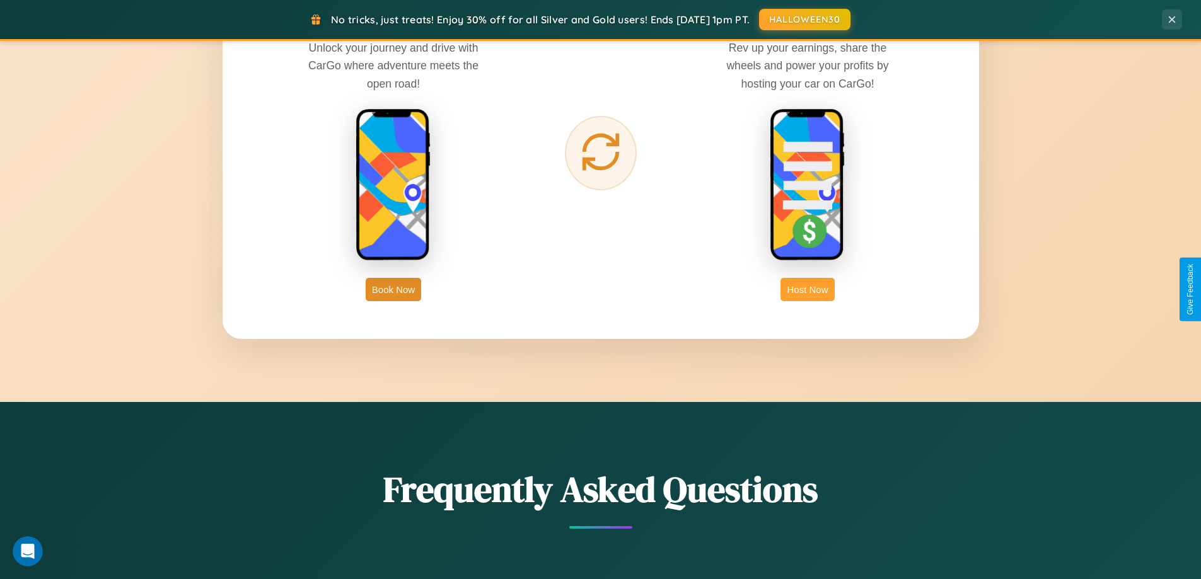  What do you see at coordinates (808, 185) in the screenshot?
I see `img: host phone` at bounding box center [808, 185].